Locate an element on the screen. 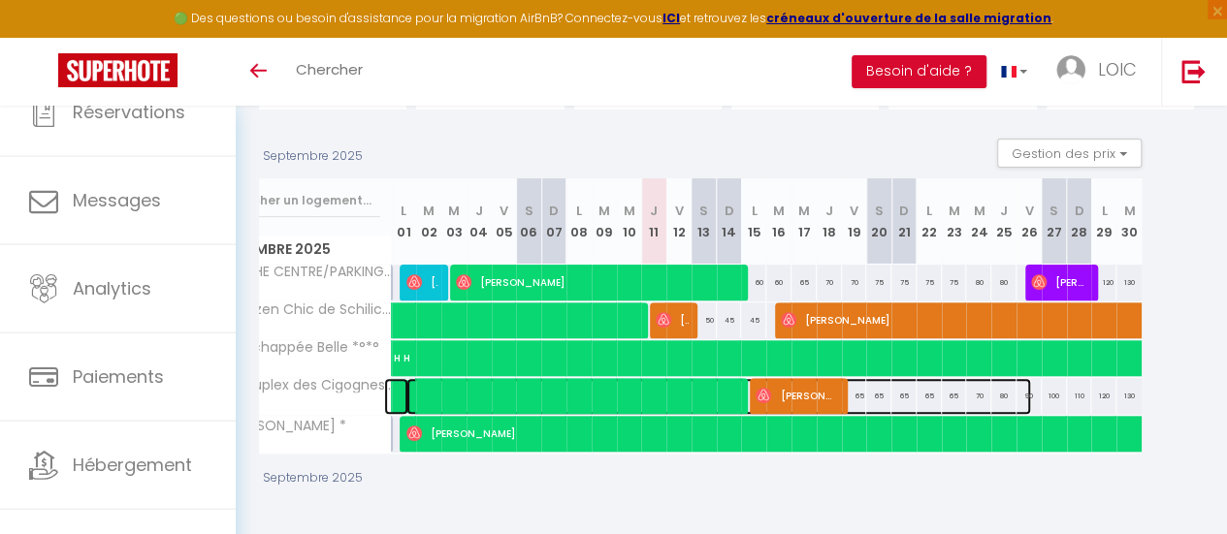 The image size is (1227, 534). th: 24 is located at coordinates (978, 221).